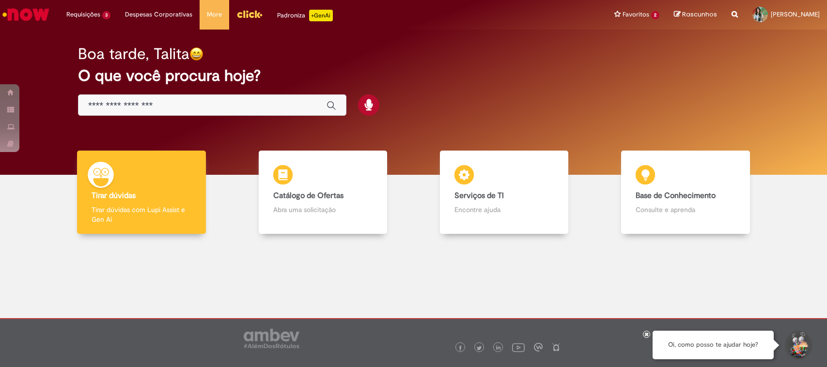 The image size is (827, 367). What do you see at coordinates (134, 54) in the screenshot?
I see `h2: Boa tarde, Talita` at bounding box center [134, 54].